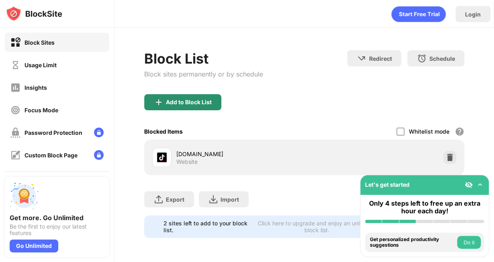  What do you see at coordinates (204, 58) in the screenshot?
I see `div: Block List` at bounding box center [204, 58].